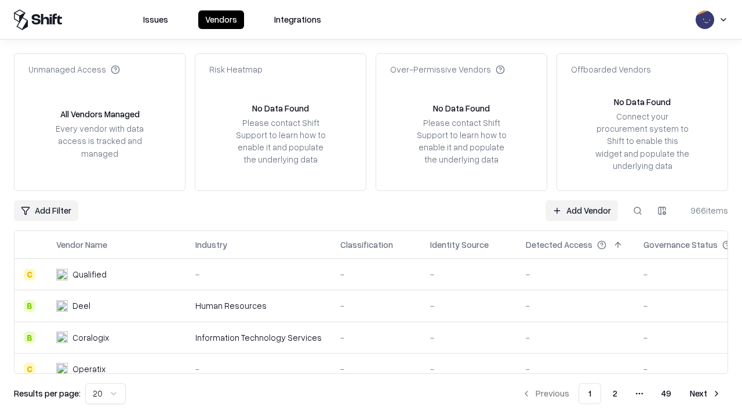 This screenshot has height=418, width=742. Describe the element at coordinates (590, 393) in the screenshot. I see `button: 1` at that location.